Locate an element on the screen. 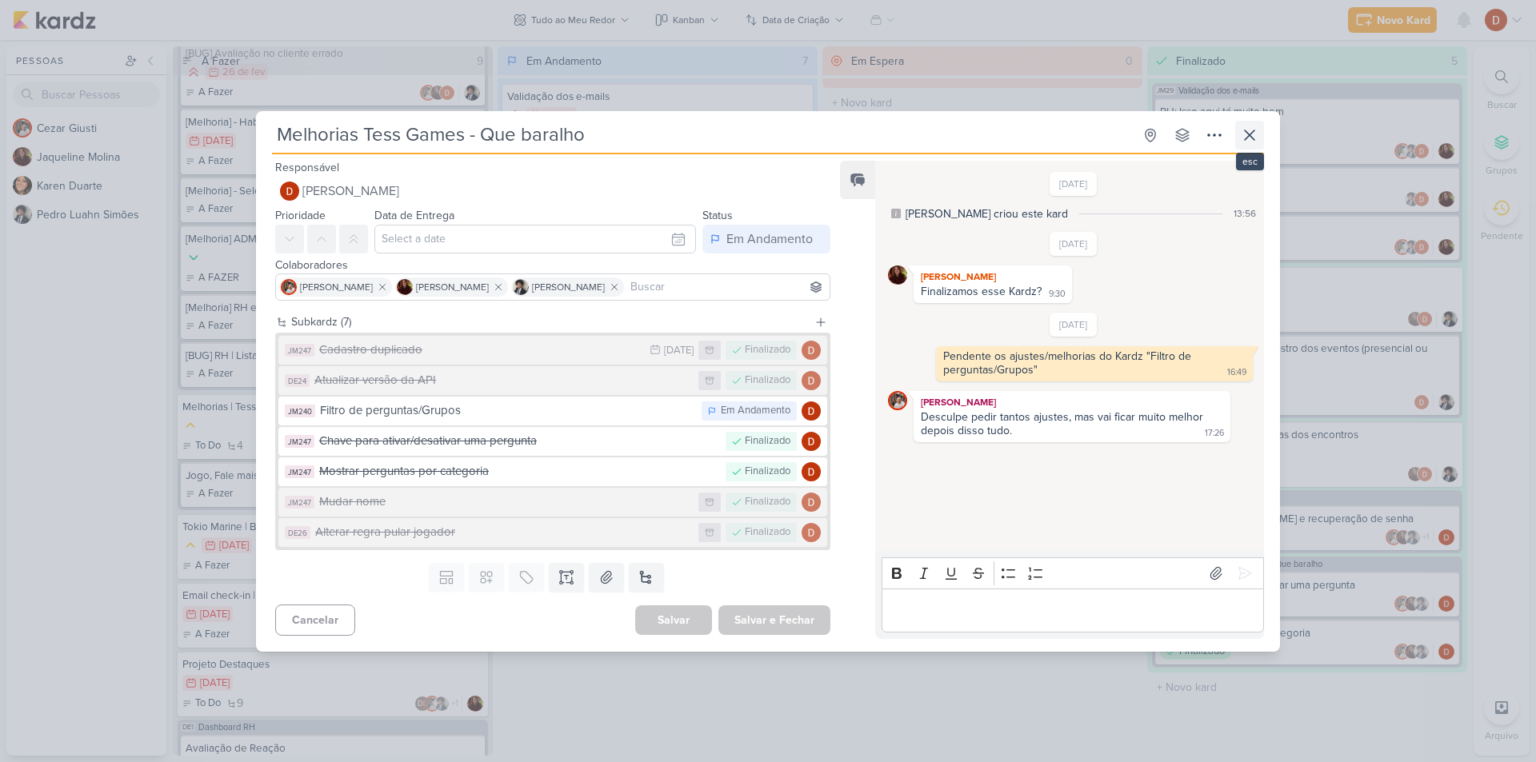 The image size is (1536, 762). button: JM247 Mudar nome Finalizado is located at coordinates (553, 502).